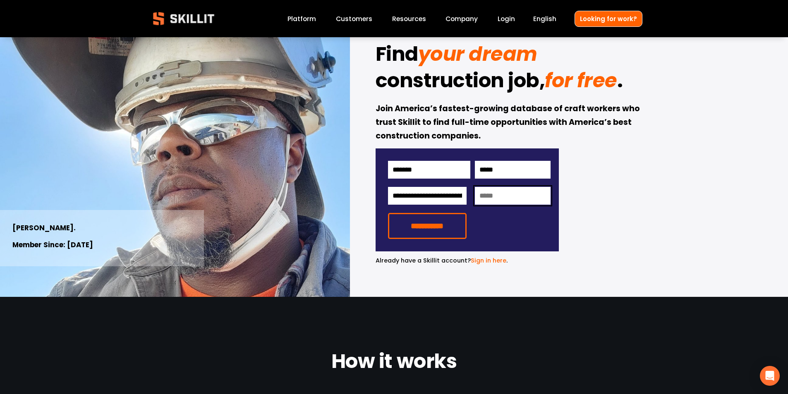 The height and width of the screenshot is (394, 788). What do you see at coordinates (184, 19) in the screenshot?
I see `img: Skillit` at bounding box center [184, 19].